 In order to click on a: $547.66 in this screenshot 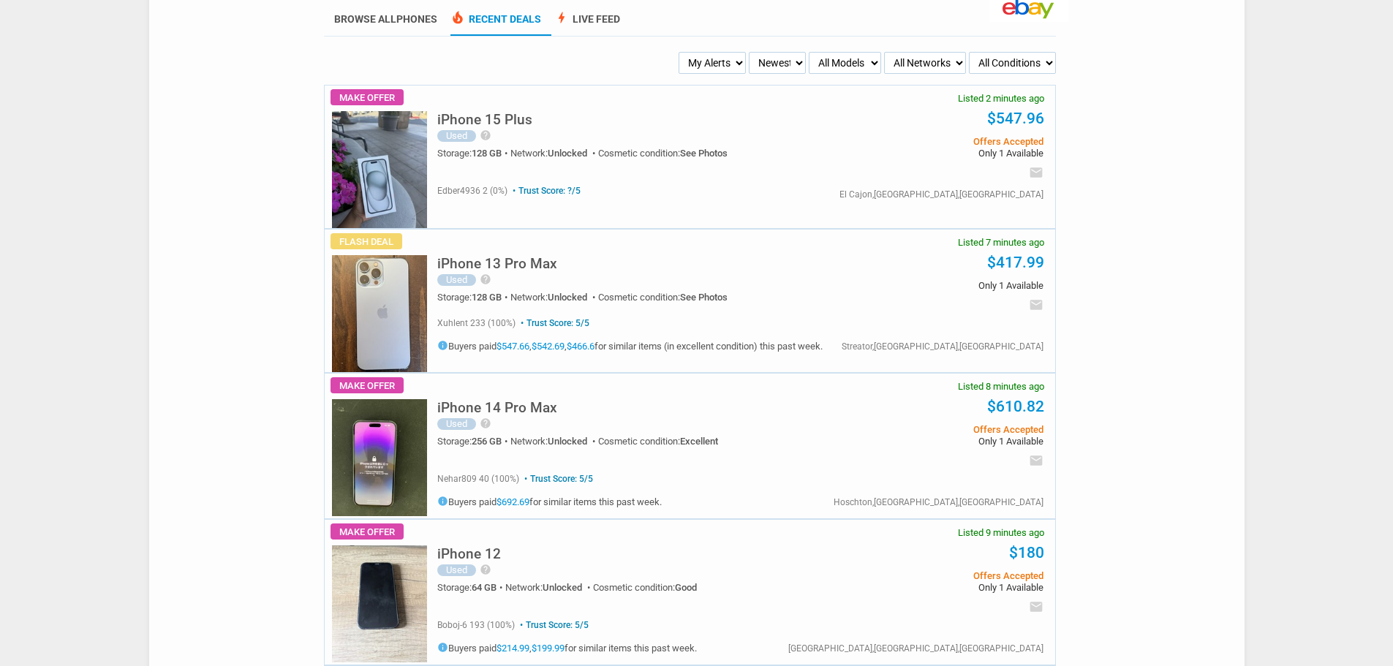, I will do `click(513, 346)`.